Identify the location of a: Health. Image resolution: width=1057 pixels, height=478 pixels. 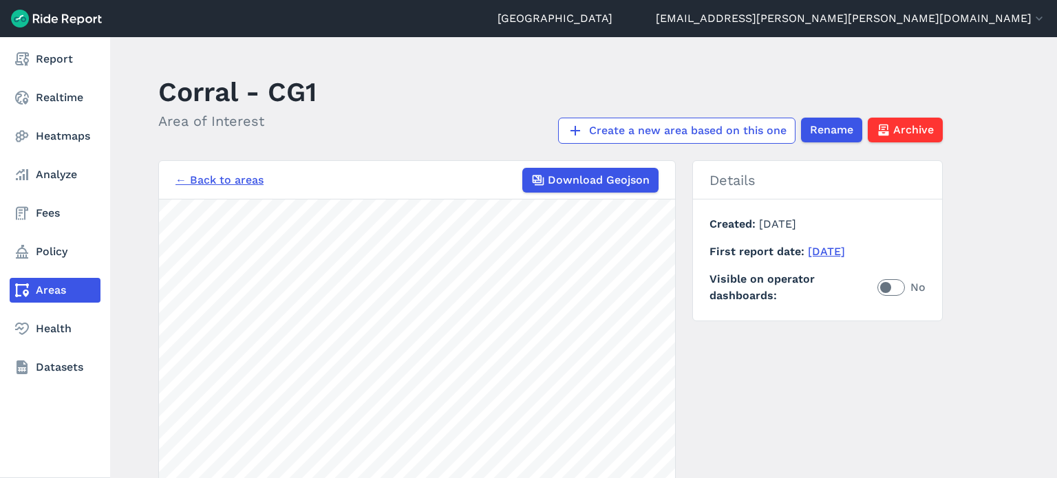
(55, 329).